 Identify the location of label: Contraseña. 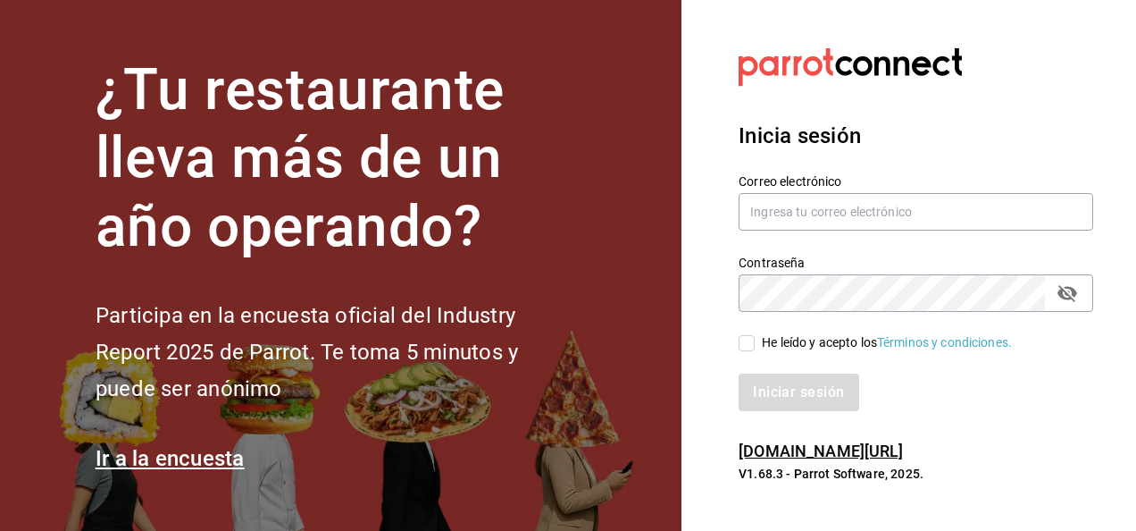
(916, 262).